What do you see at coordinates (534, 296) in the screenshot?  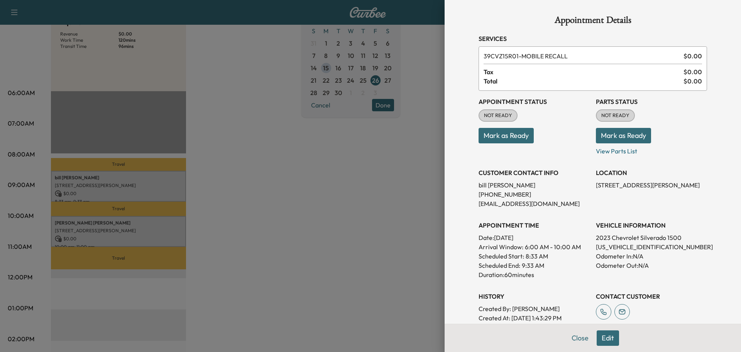 I see `h3: History` at bounding box center [534, 296].